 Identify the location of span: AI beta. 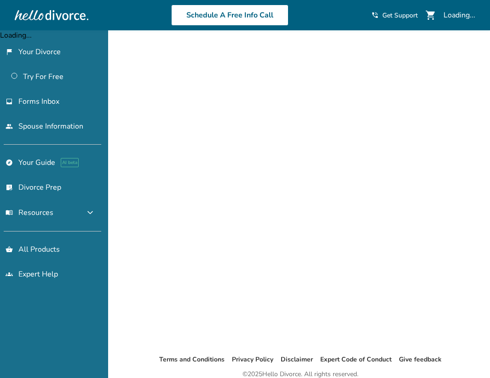
(69, 163).